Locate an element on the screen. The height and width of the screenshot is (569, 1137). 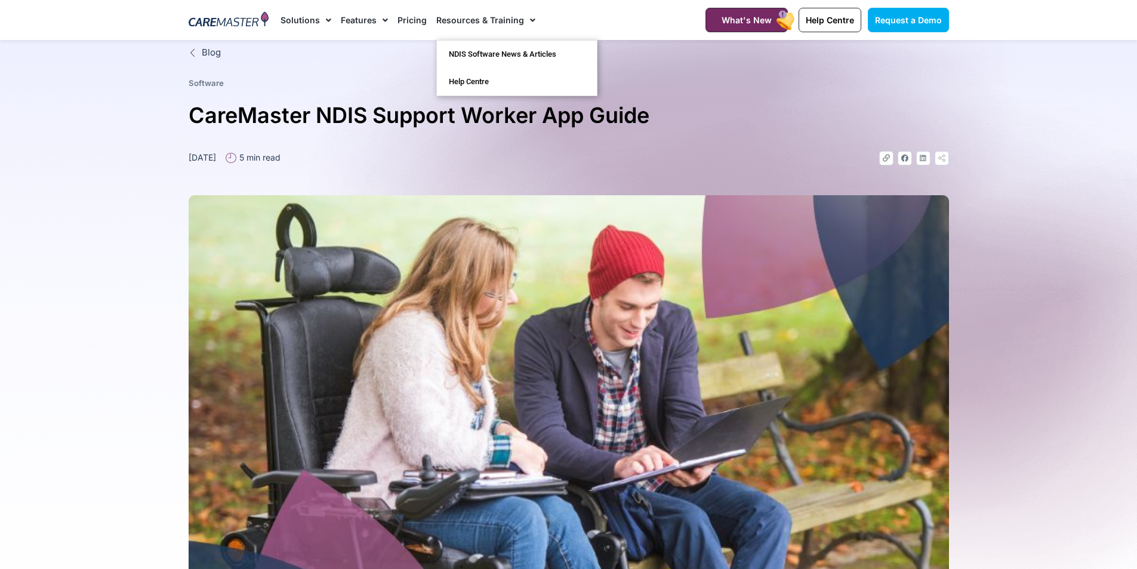
span: Request a Demo is located at coordinates (908, 20).